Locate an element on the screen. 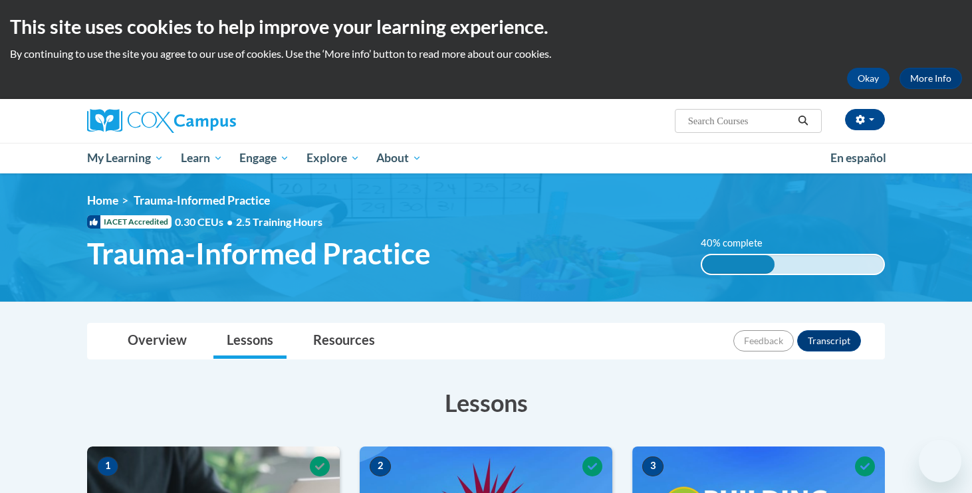 The image size is (972, 493). span: 0.30 CEUs is located at coordinates (205, 222).